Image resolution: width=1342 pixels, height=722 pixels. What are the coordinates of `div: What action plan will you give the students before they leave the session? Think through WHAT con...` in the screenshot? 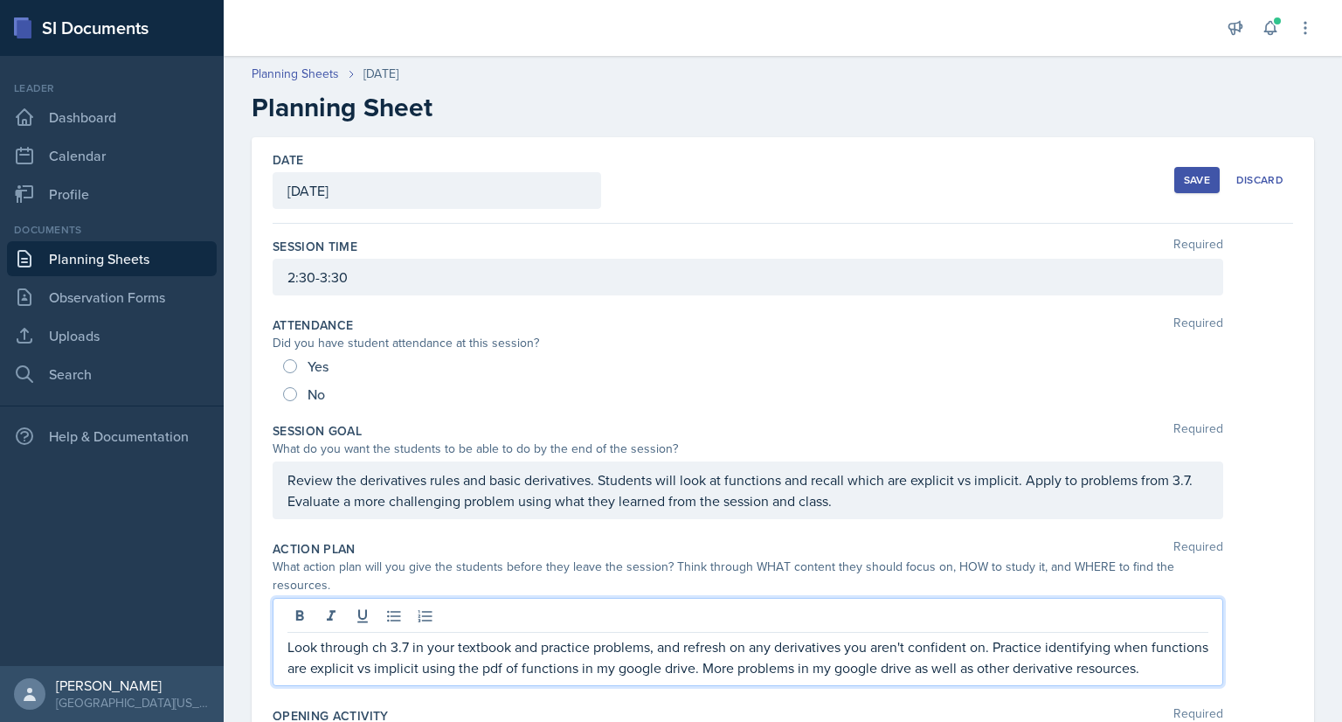 It's located at (748, 576).